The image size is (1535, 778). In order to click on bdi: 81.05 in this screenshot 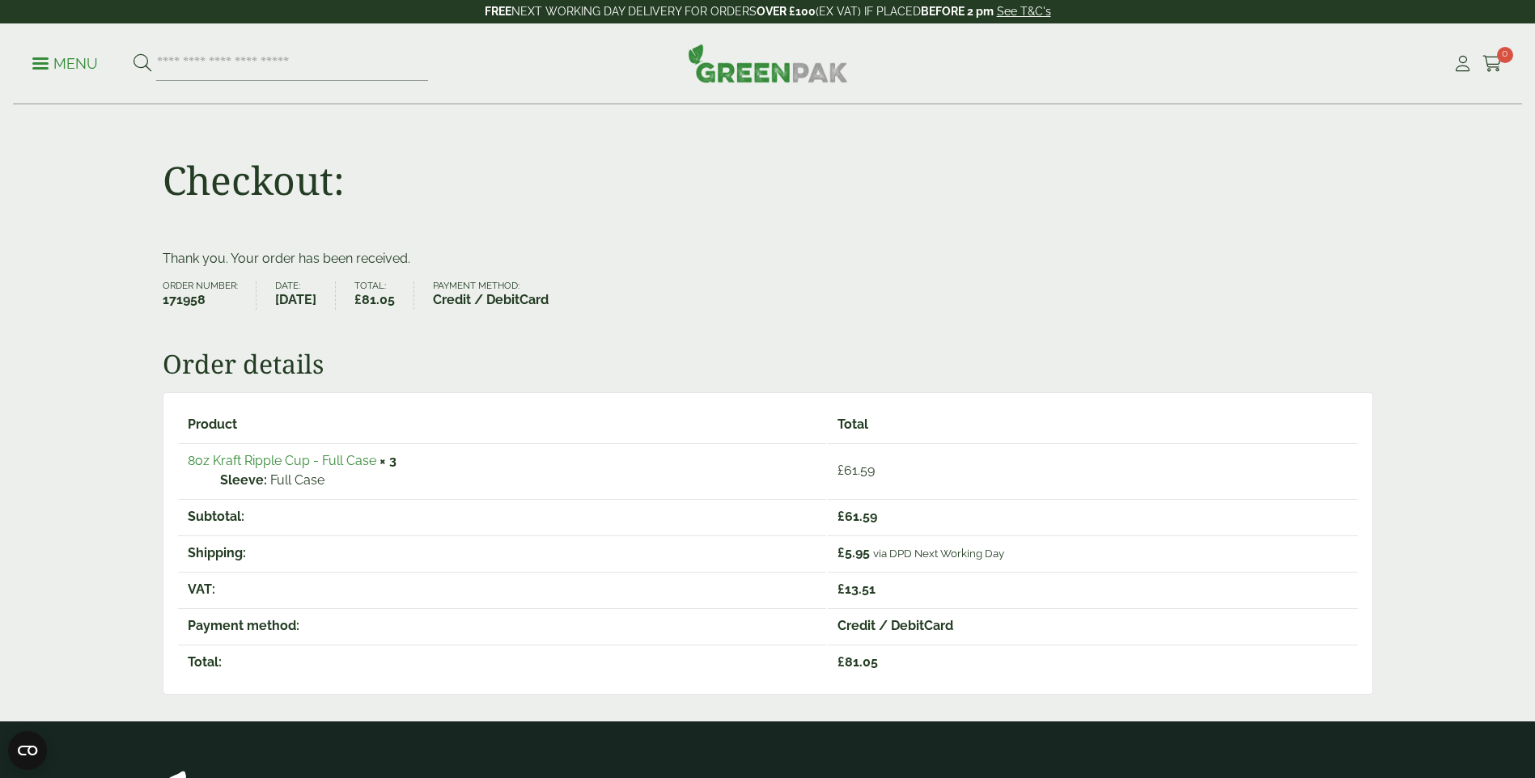, I will do `click(375, 299)`.